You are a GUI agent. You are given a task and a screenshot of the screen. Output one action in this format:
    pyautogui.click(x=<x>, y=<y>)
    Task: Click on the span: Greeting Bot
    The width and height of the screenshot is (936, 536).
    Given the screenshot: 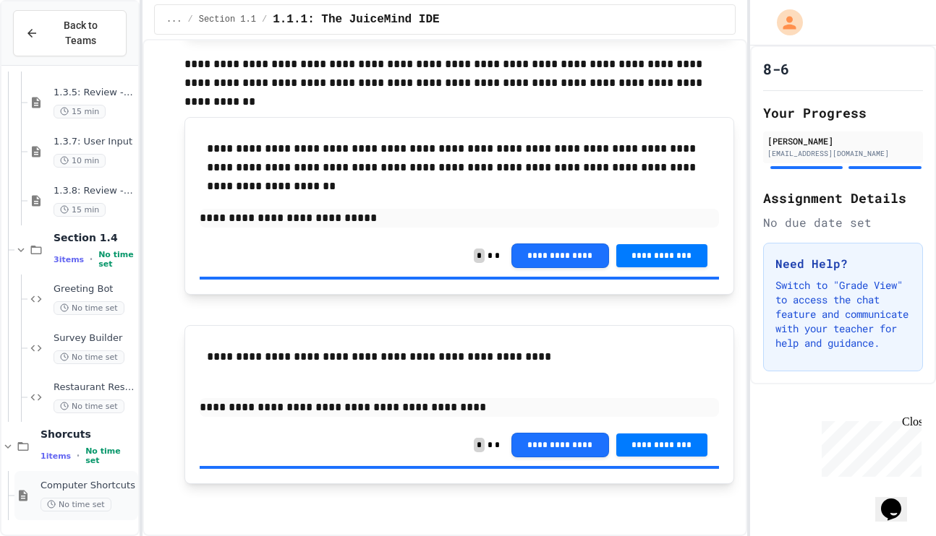 What is the action you would take?
    pyautogui.click(x=94, y=289)
    